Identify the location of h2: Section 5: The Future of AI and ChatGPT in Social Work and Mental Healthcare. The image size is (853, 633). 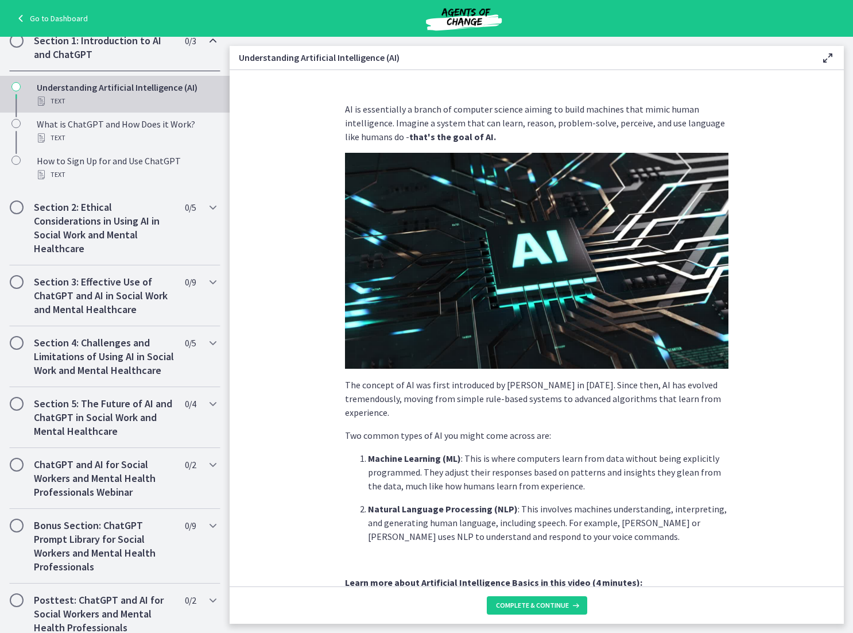
(104, 417).